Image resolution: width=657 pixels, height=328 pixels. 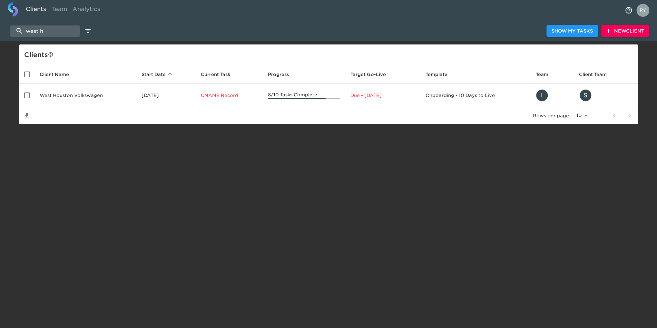 I want to click on a: Clients, so click(x=36, y=10).